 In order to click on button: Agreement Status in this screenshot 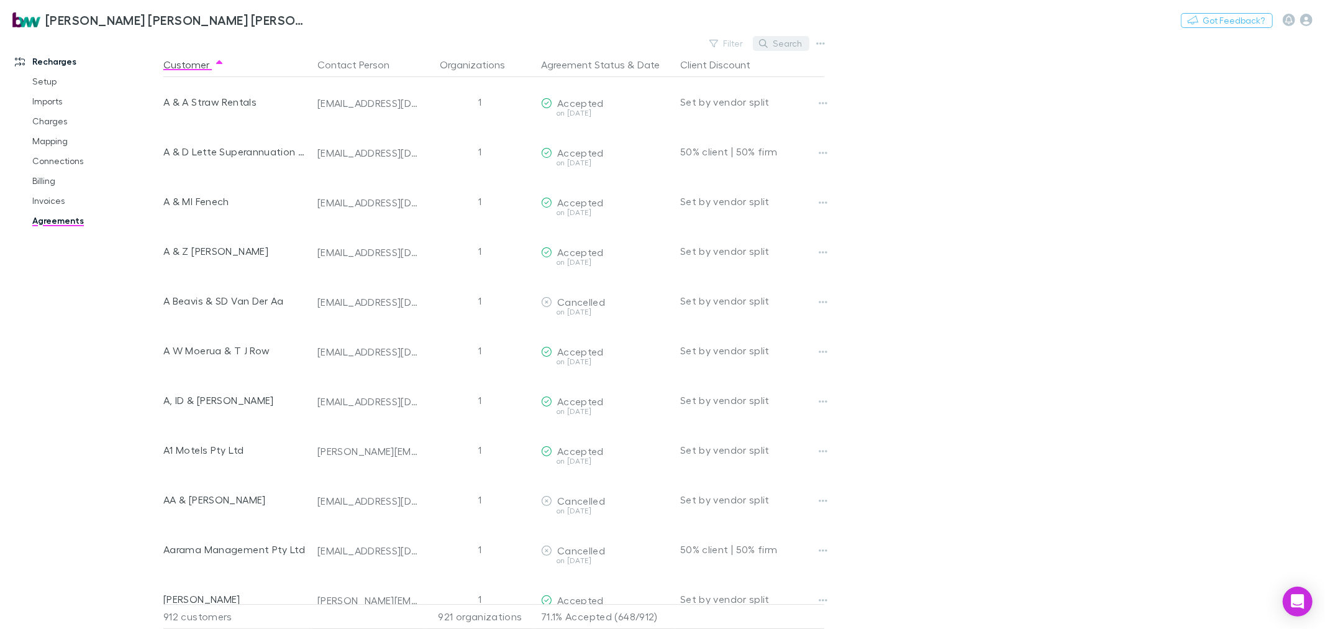, I will do `click(583, 65)`.